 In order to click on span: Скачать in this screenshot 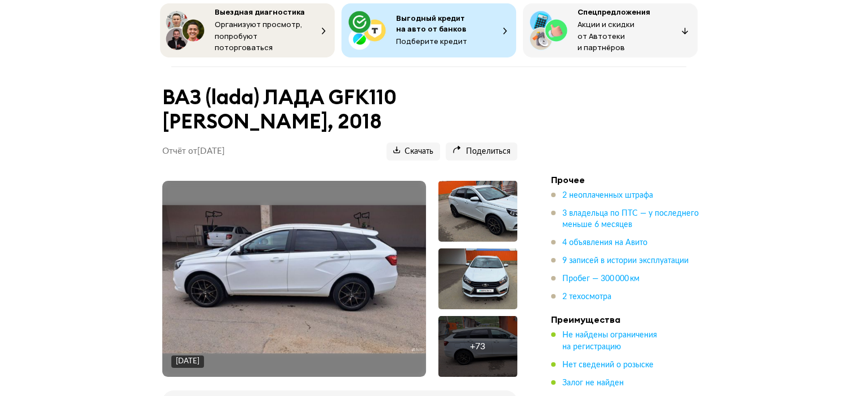, I will do `click(413, 152)`.